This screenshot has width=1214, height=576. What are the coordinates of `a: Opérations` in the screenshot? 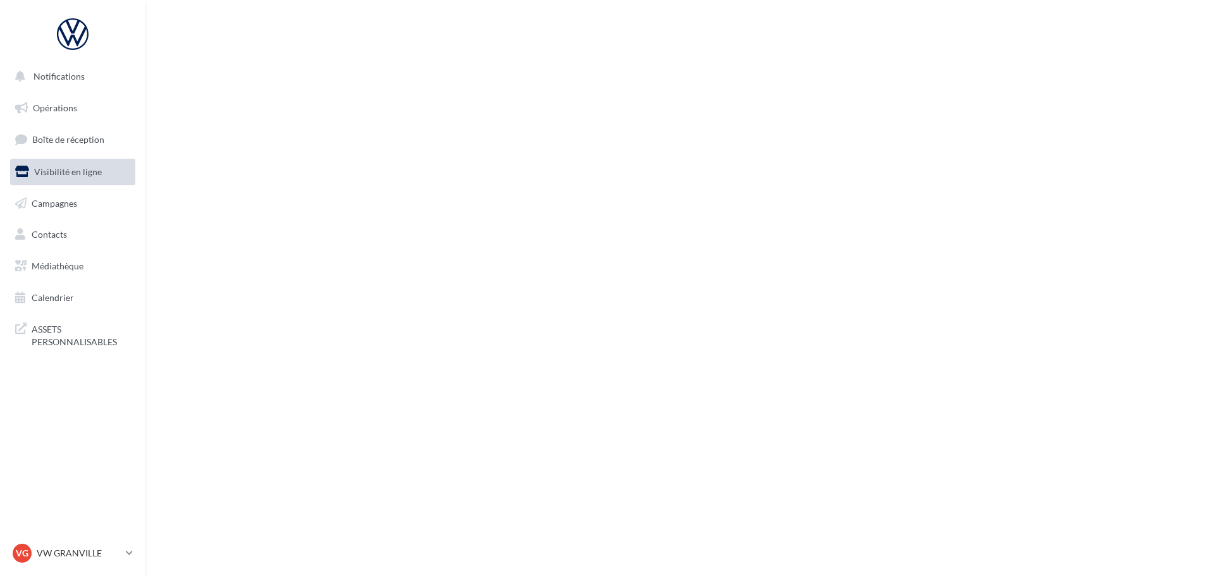 It's located at (73, 108).